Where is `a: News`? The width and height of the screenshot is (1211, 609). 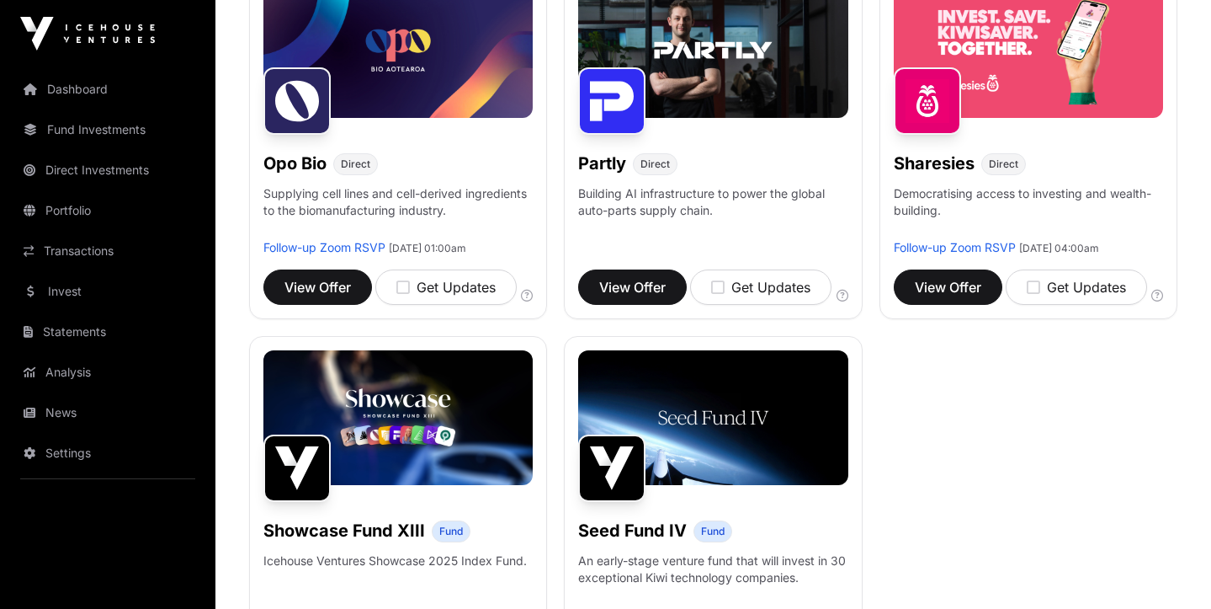
a: News is located at coordinates (108, 412).